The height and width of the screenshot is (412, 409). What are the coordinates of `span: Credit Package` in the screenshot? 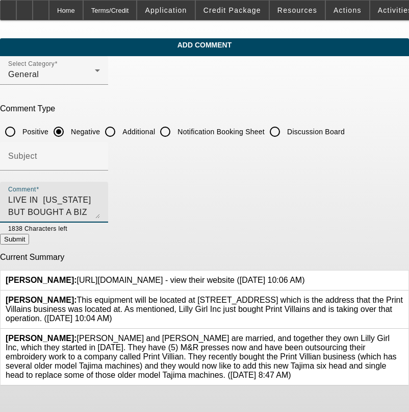 It's located at (232, 10).